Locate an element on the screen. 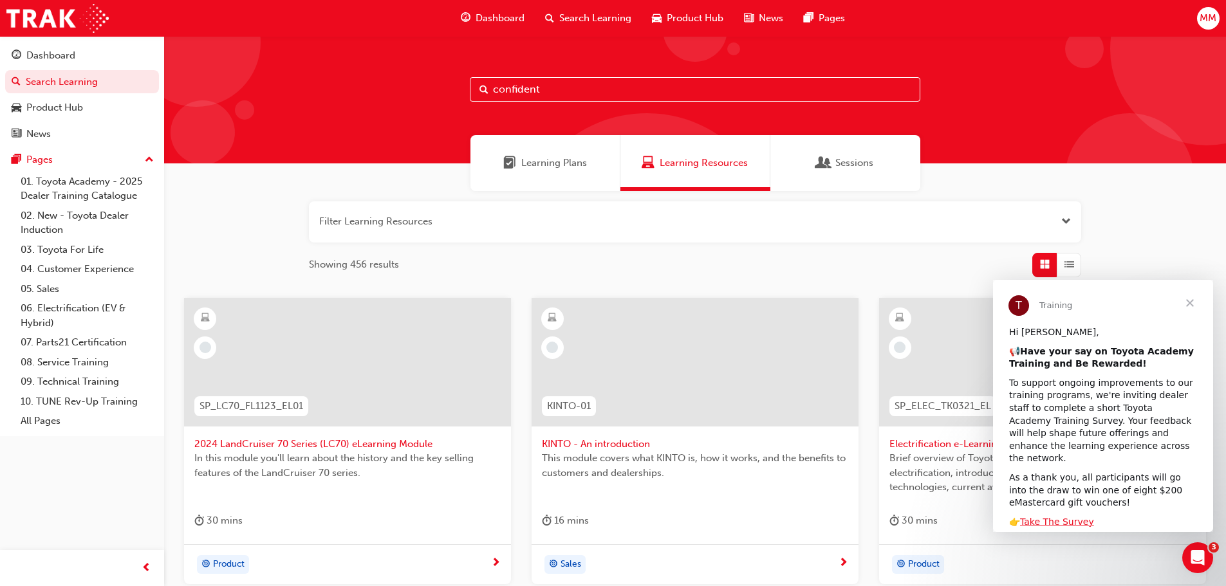  div: Dashboard is located at coordinates (51, 55).